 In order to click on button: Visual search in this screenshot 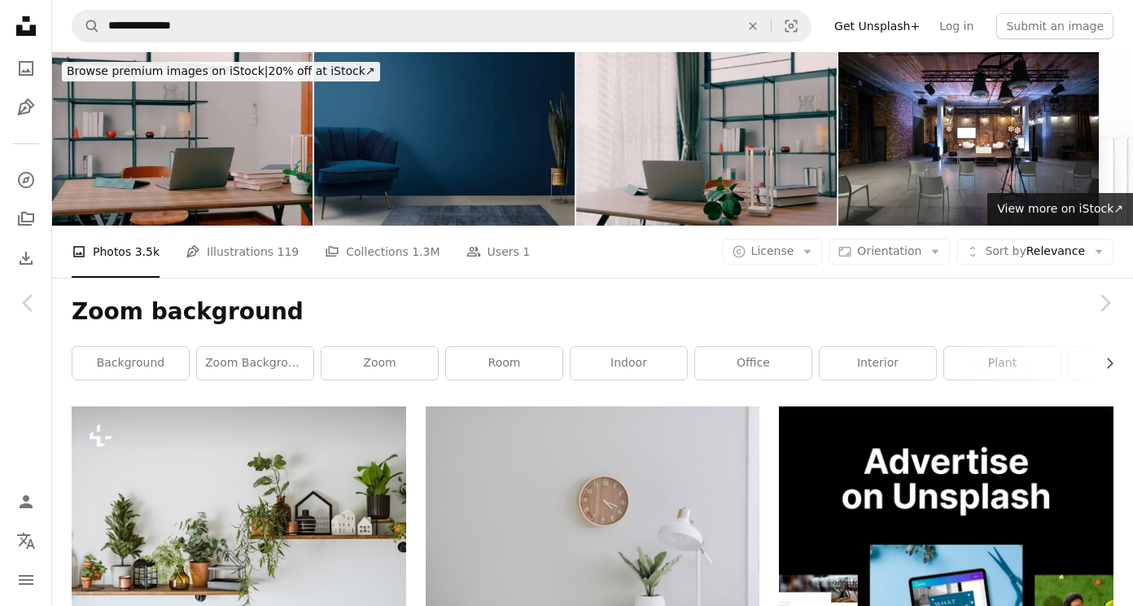, I will do `click(791, 26)`.